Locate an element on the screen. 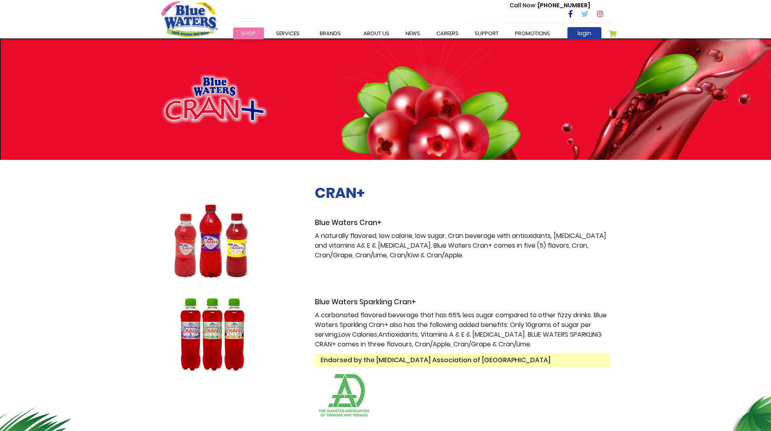 This screenshot has width=771, height=431. a: support is located at coordinates (487, 33).